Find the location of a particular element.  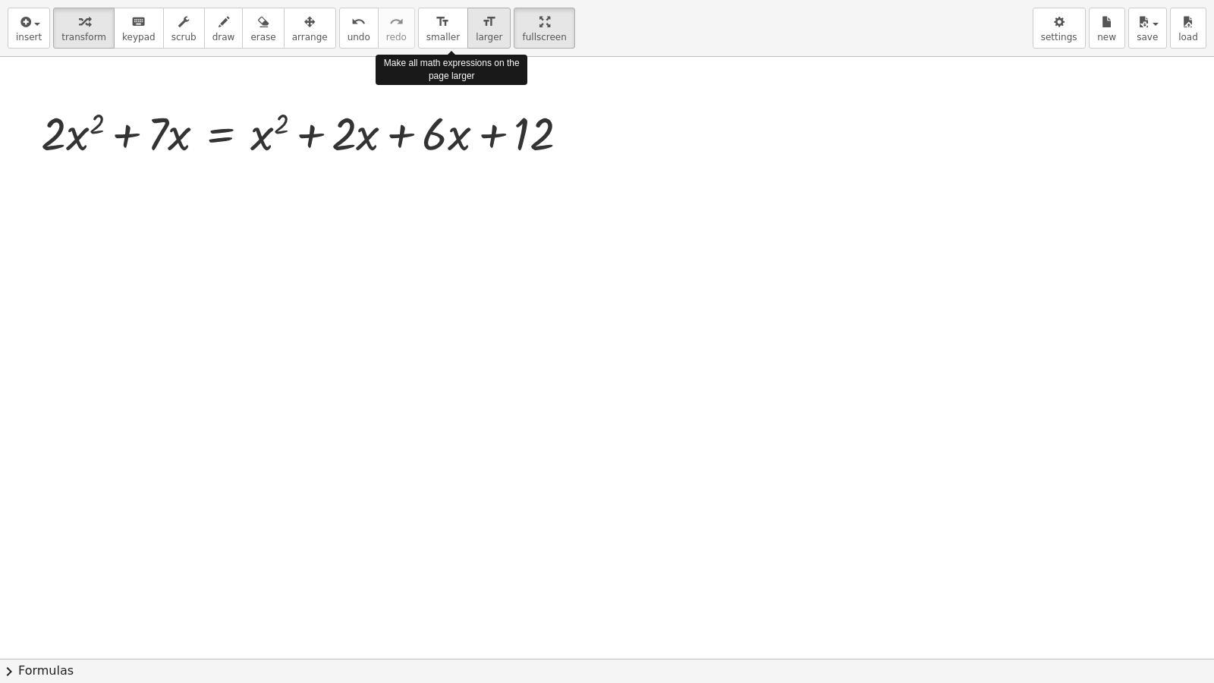

i: redo is located at coordinates (396, 22).